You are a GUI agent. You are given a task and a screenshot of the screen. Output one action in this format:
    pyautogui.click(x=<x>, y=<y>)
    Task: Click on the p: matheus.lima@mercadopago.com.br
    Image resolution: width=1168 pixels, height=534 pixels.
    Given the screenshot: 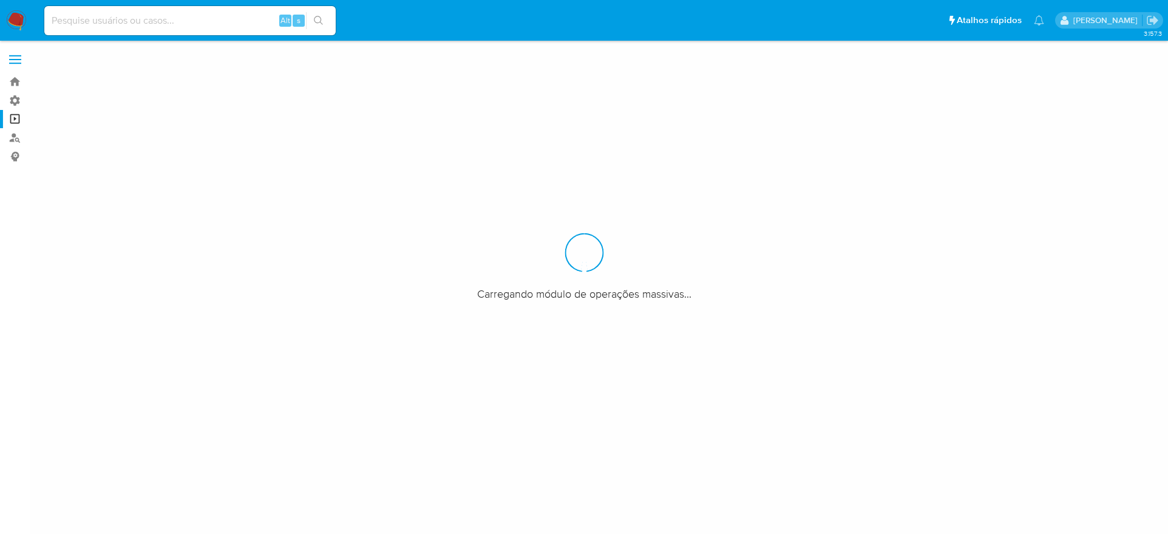 What is the action you would take?
    pyautogui.click(x=1107, y=20)
    